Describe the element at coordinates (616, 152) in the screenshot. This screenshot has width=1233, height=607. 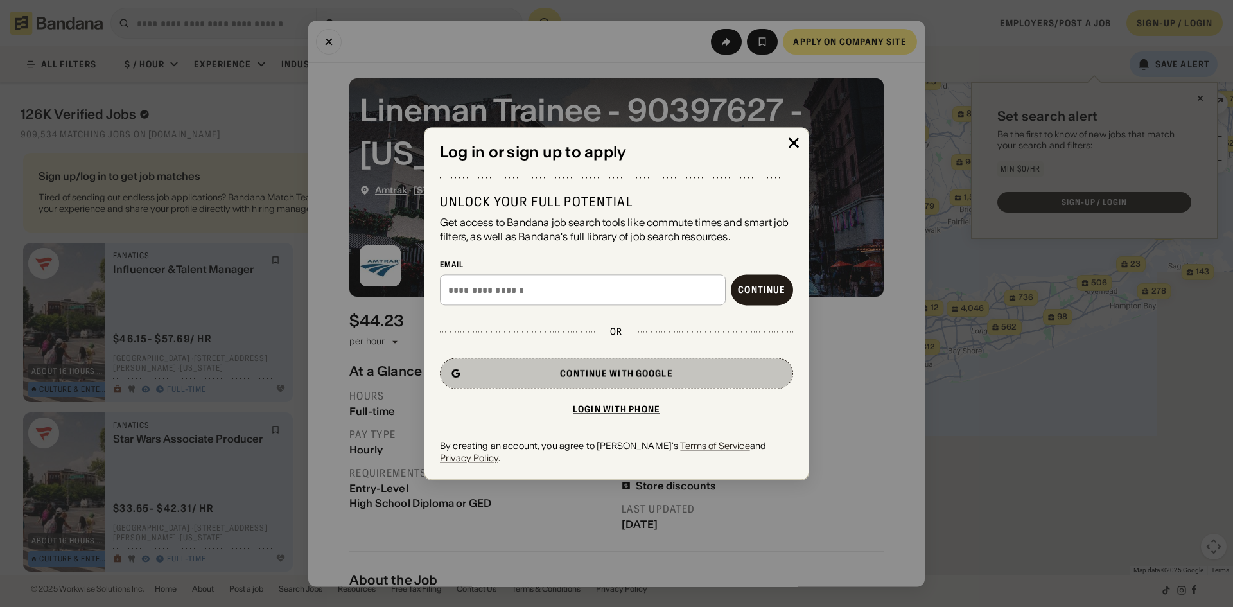
I see `div: Log in or sign up to apply` at that location.